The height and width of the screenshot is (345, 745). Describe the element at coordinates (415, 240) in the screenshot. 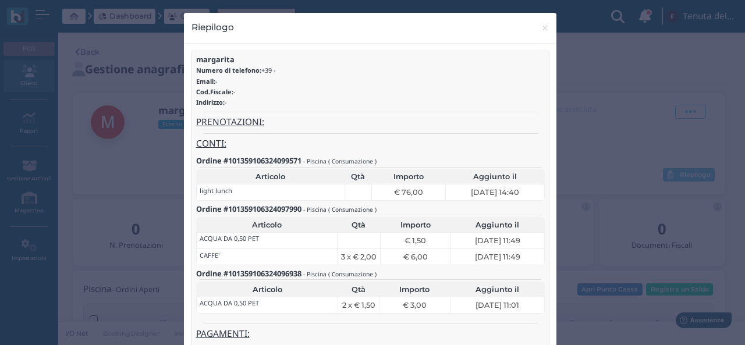

I see `span: € 1,50` at that location.